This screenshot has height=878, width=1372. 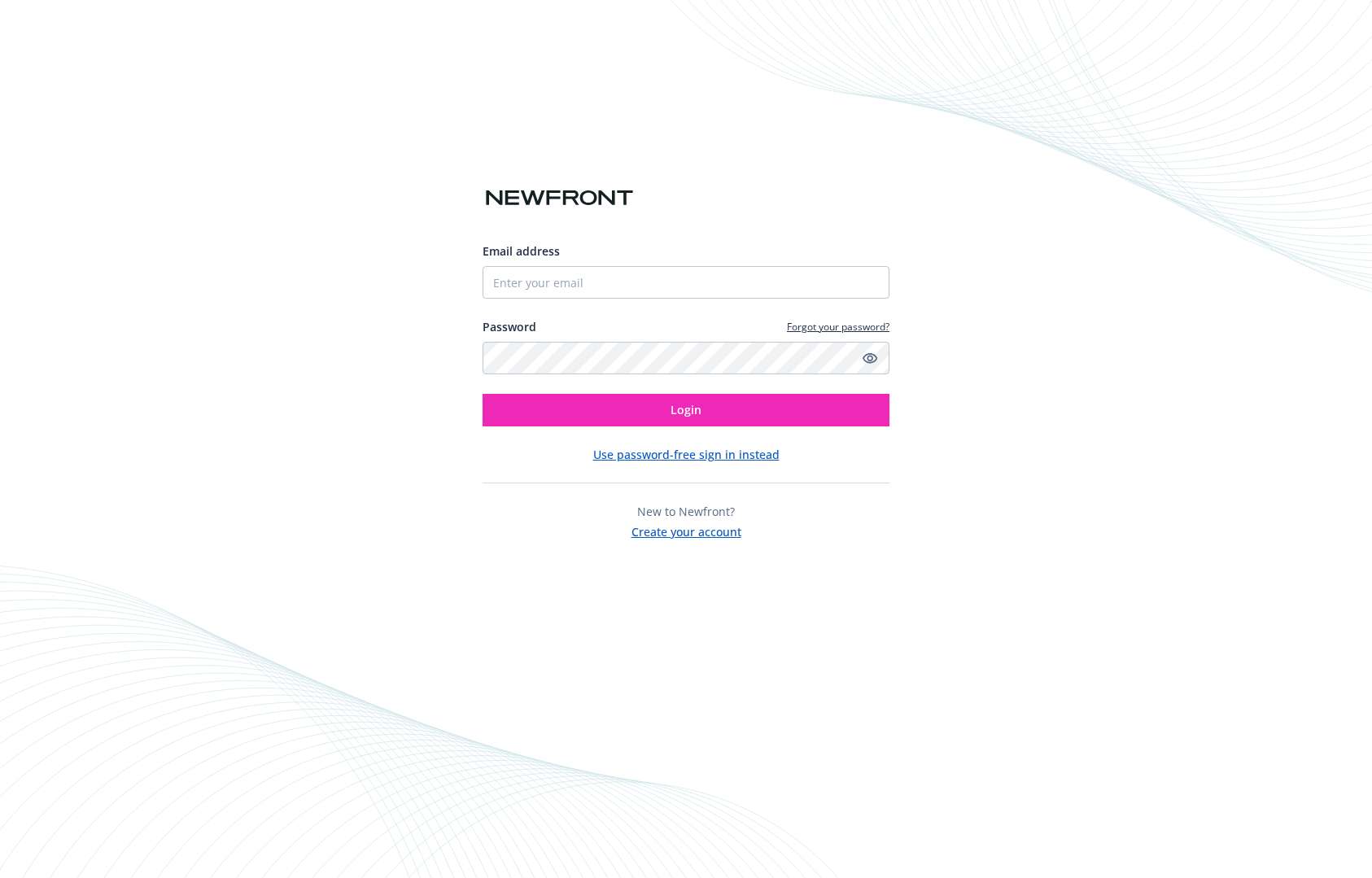 What do you see at coordinates (686, 410) in the screenshot?
I see `button: Login` at bounding box center [686, 410].